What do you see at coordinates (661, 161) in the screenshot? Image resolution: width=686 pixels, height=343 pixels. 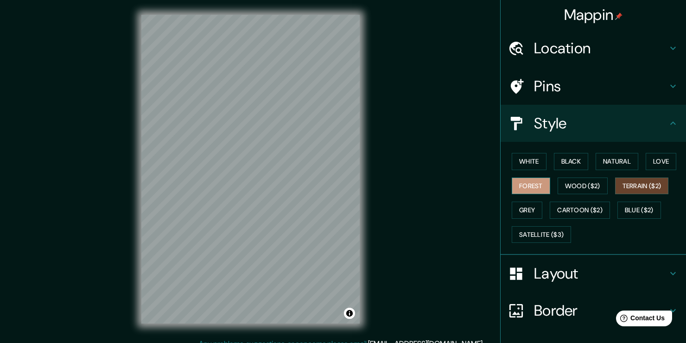 I see `button: Love` at bounding box center [661, 161].